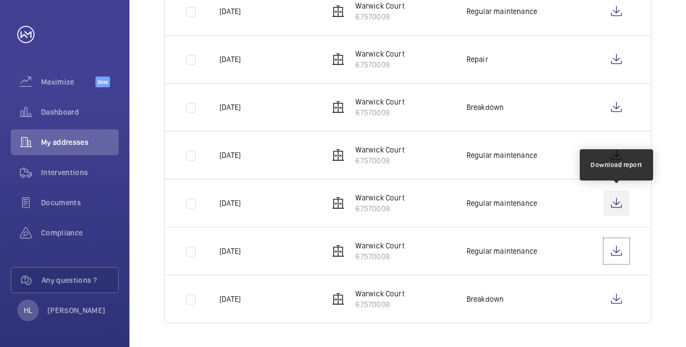 The image size is (686, 347). What do you see at coordinates (68, 82) in the screenshot?
I see `span: Maximize` at bounding box center [68, 82].